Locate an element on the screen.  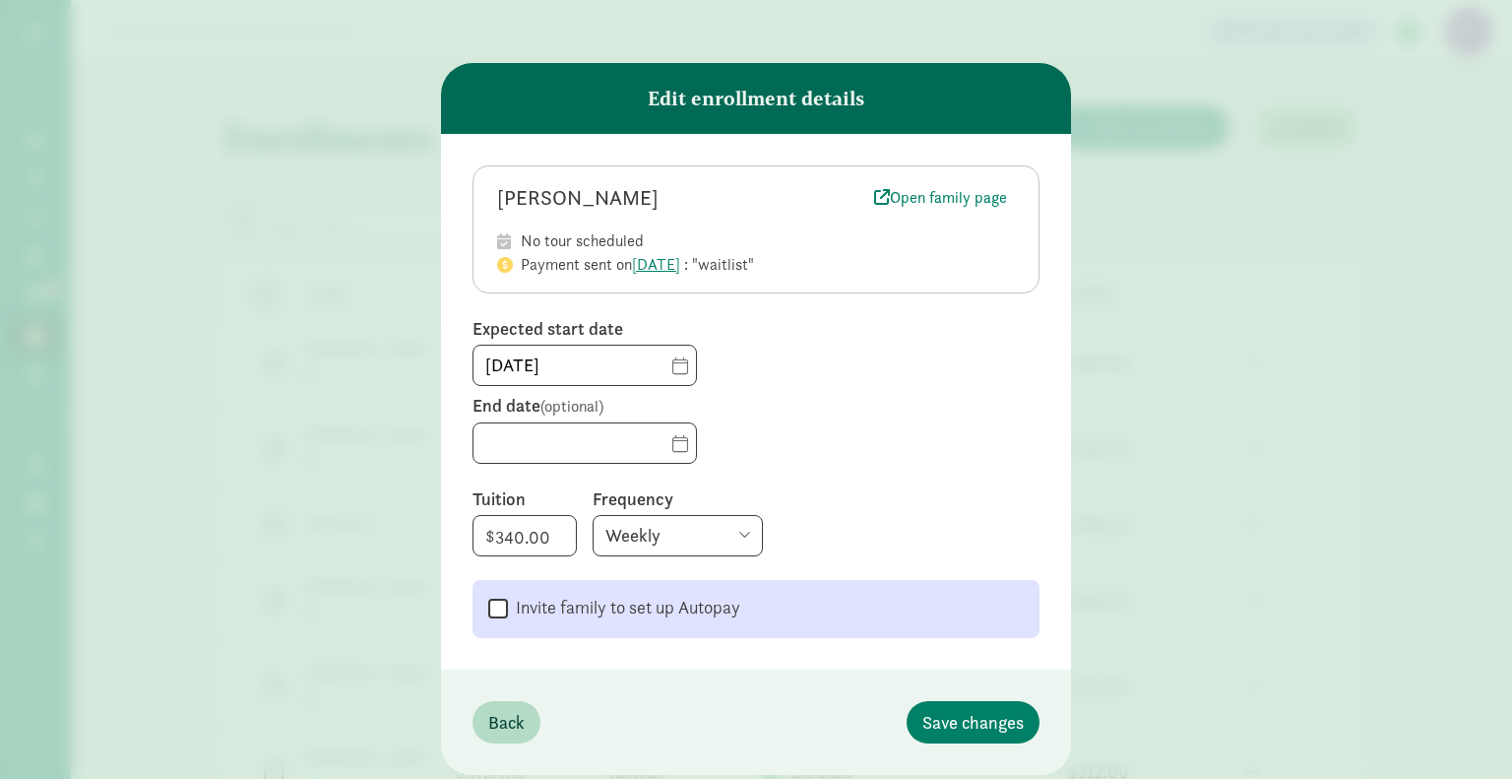
span: Open family page is located at coordinates (940, 198).